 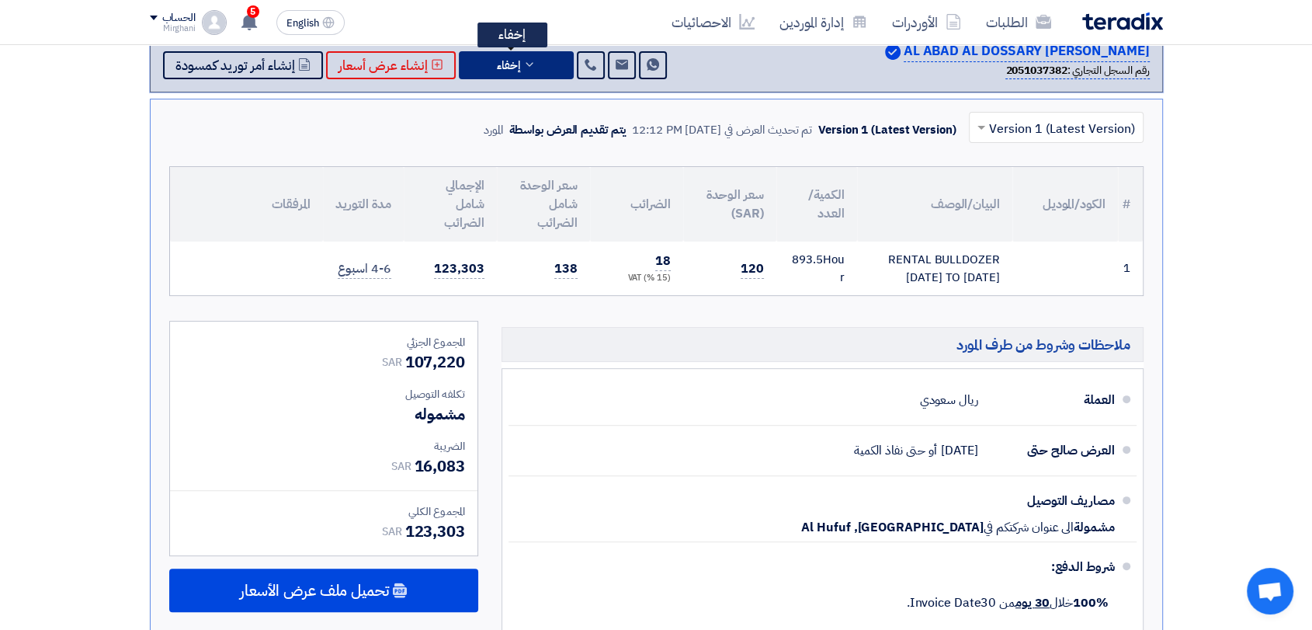 I want to click on span: إنشاء عرض أسعار, so click(x=383, y=65).